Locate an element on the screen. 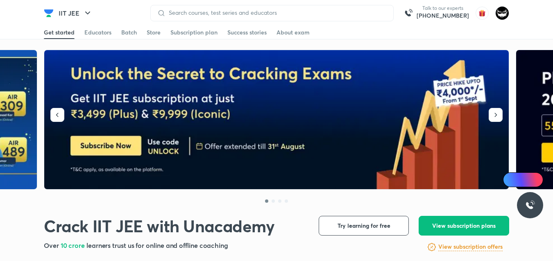 This screenshot has height=261, width=553. img: call-us is located at coordinates (409, 13).